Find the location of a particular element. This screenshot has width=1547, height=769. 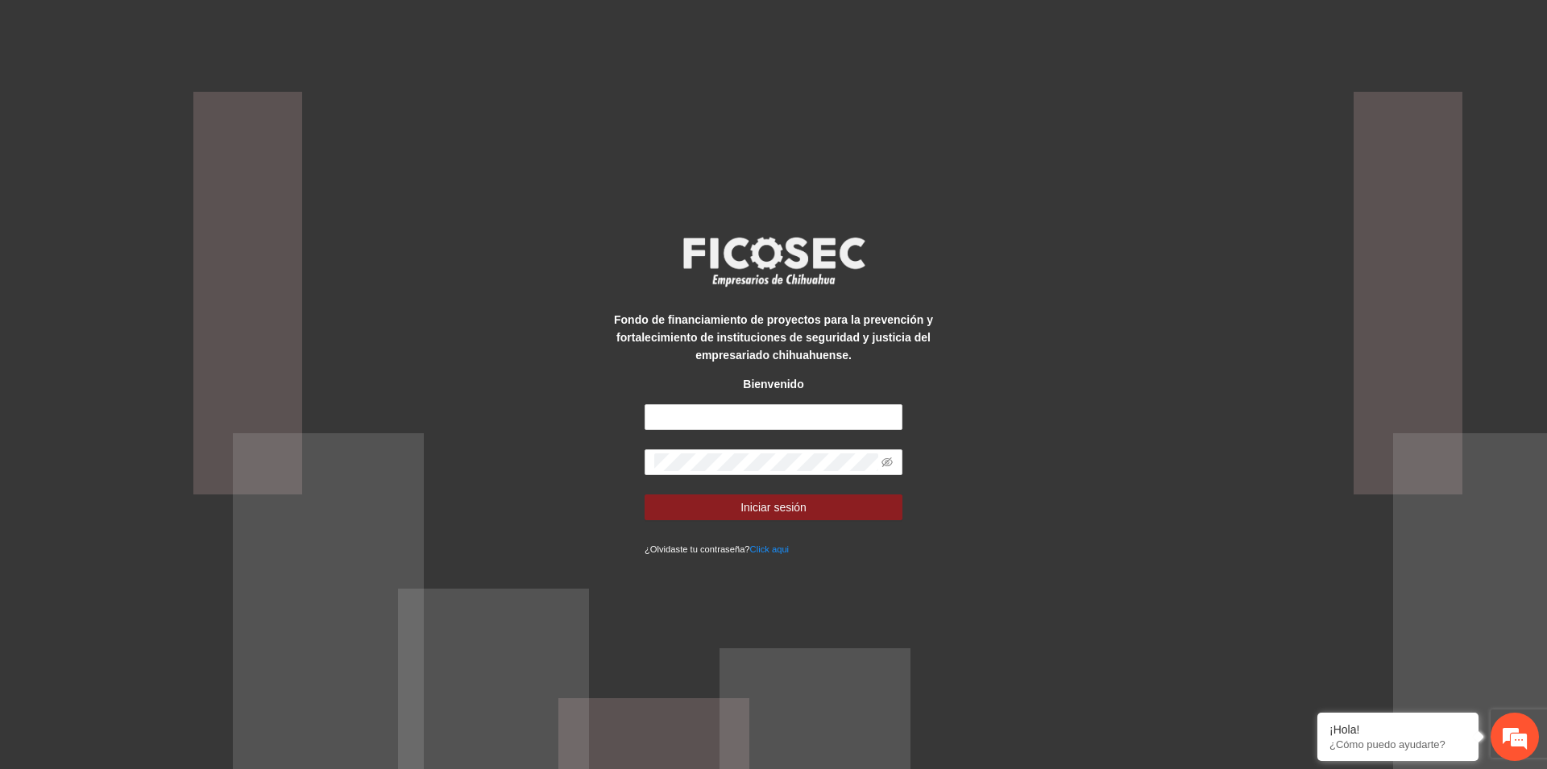

small: ¿Olvidaste tu contraseña? is located at coordinates (716, 549).